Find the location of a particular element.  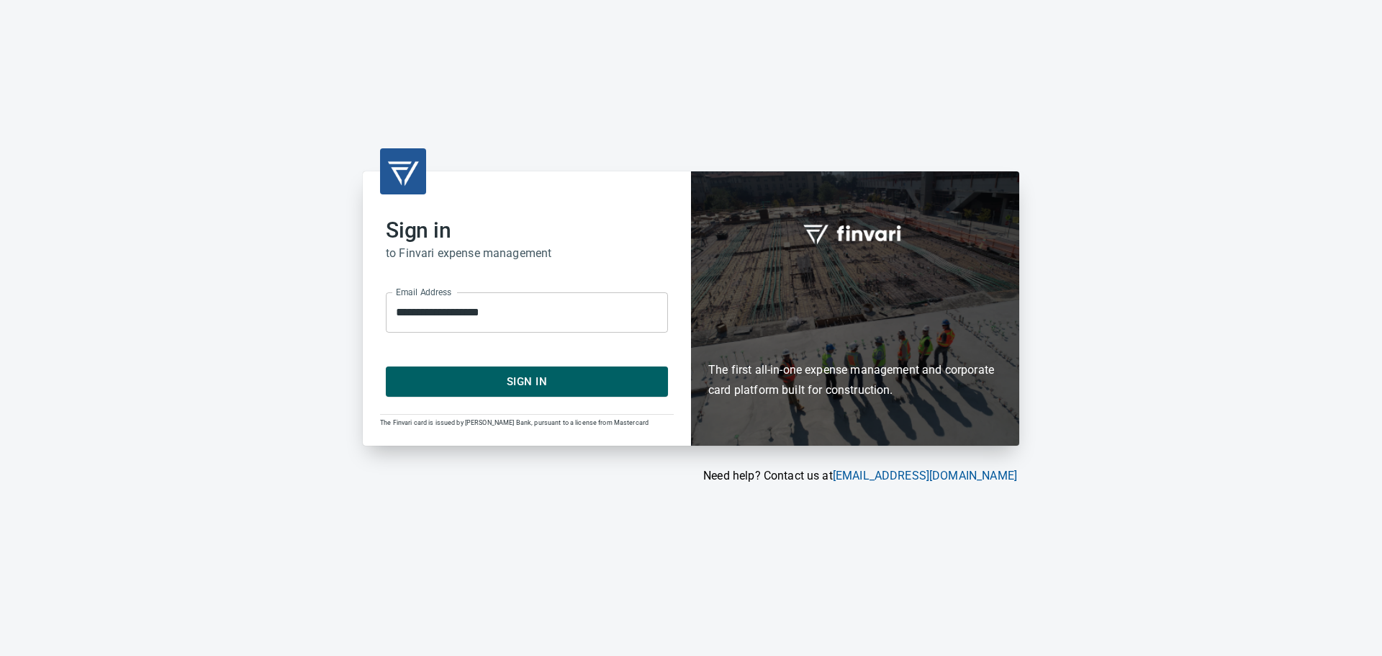

h6: to Finvari expense management is located at coordinates (527, 253).